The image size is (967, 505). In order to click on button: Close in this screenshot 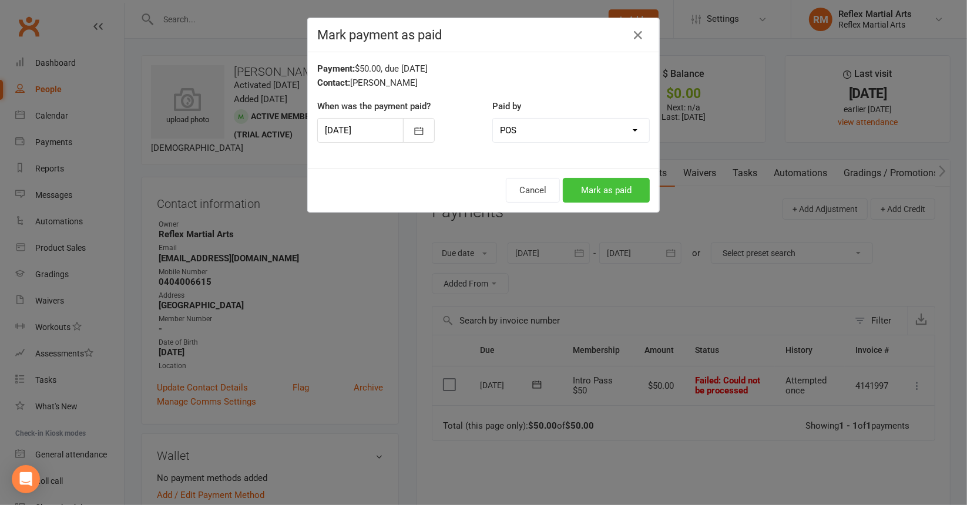, I will do `click(638, 35)`.